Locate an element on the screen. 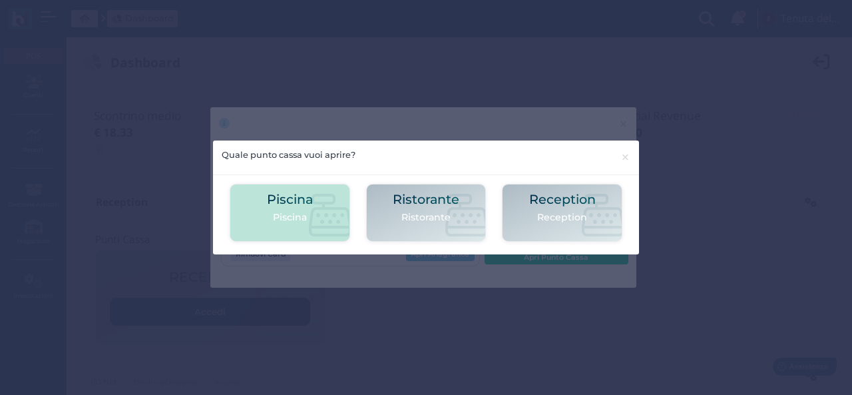 The height and width of the screenshot is (395, 852). button: Close is located at coordinates (625, 157).